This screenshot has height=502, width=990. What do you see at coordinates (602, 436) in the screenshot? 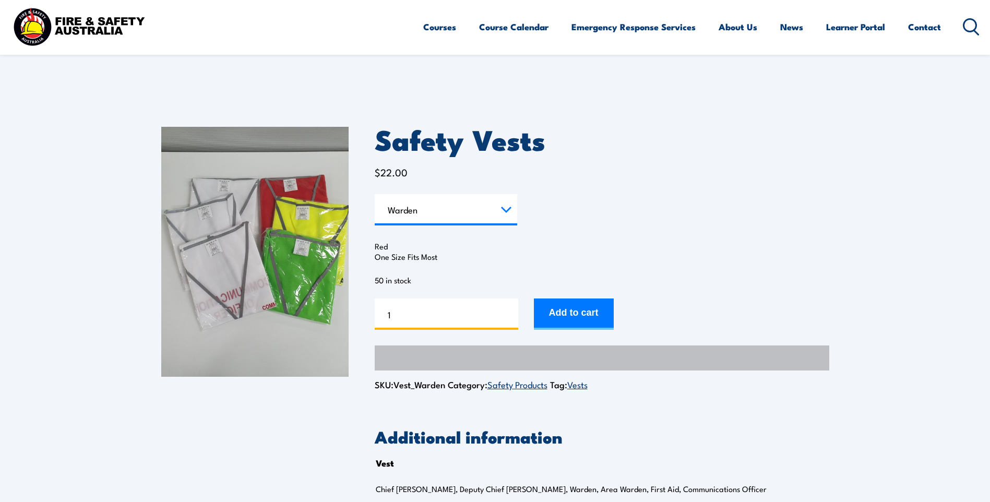
I see `h2: Additional information` at bounding box center [602, 436].